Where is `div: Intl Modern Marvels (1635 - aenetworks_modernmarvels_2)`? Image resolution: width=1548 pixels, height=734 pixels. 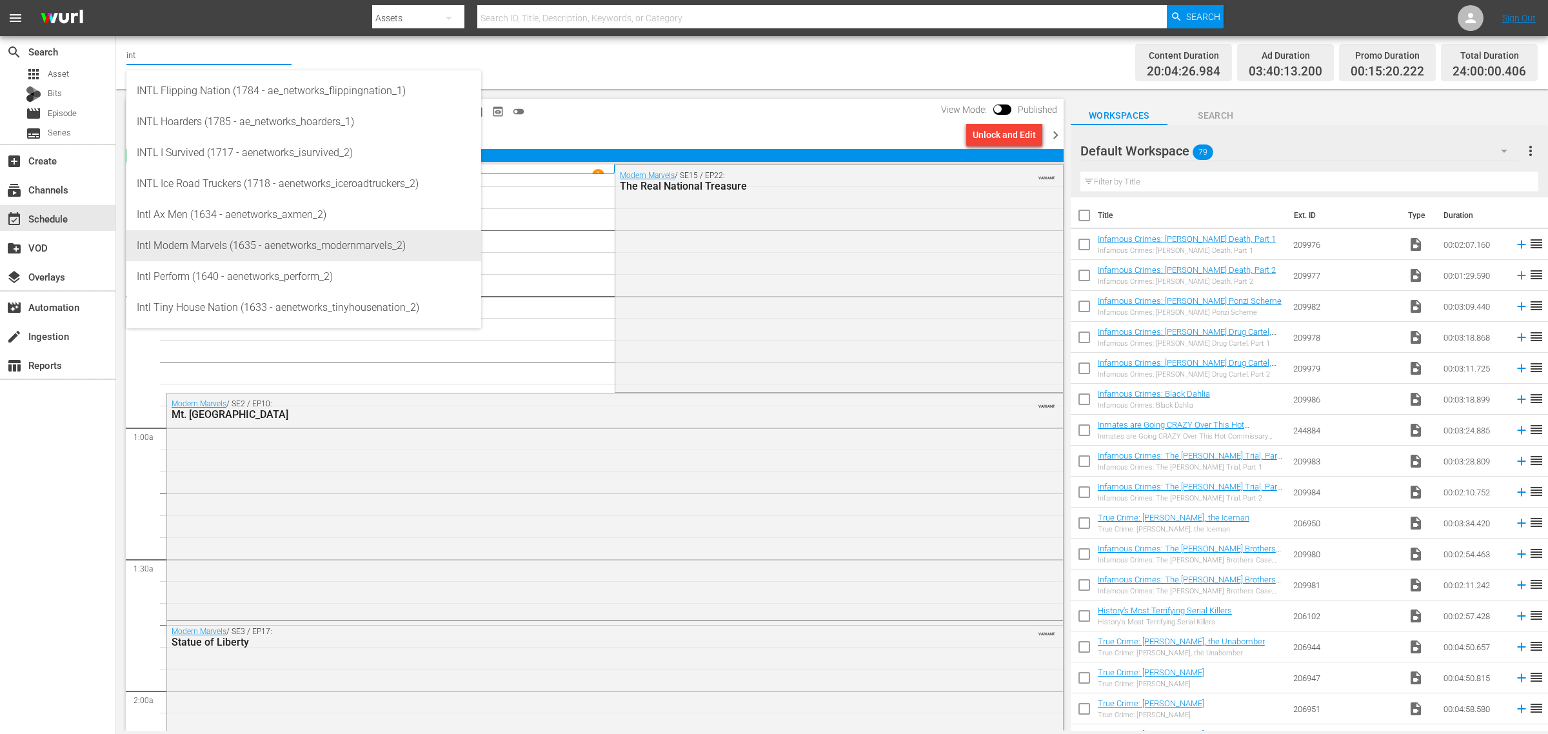 div: Intl Modern Marvels (1635 - aenetworks_modernmarvels_2) is located at coordinates (304, 246).